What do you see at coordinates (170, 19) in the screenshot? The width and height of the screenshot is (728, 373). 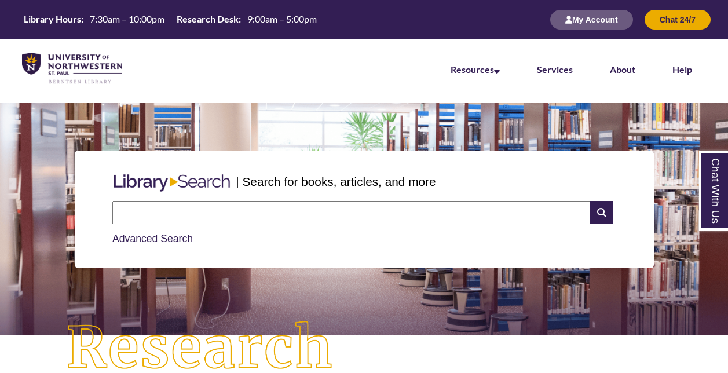 I see `table: Hours Today` at bounding box center [170, 19].